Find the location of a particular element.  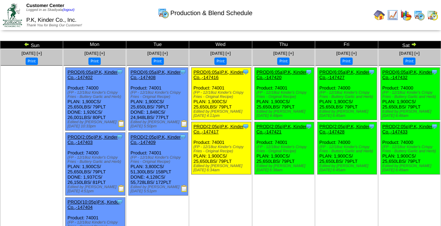

a: PROD(2:05p)P.K, Kinder Co.,-147409 is located at coordinates (155, 140).